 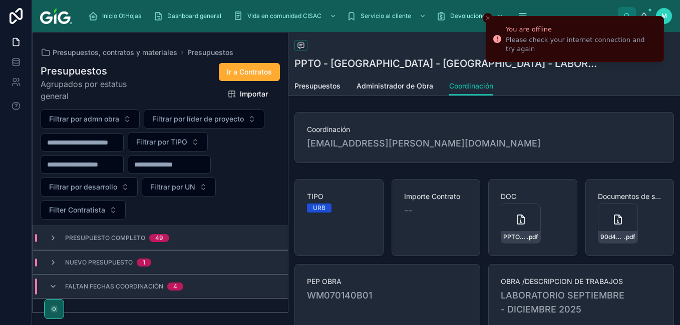 I want to click on img: App logo, so click(x=56, y=16).